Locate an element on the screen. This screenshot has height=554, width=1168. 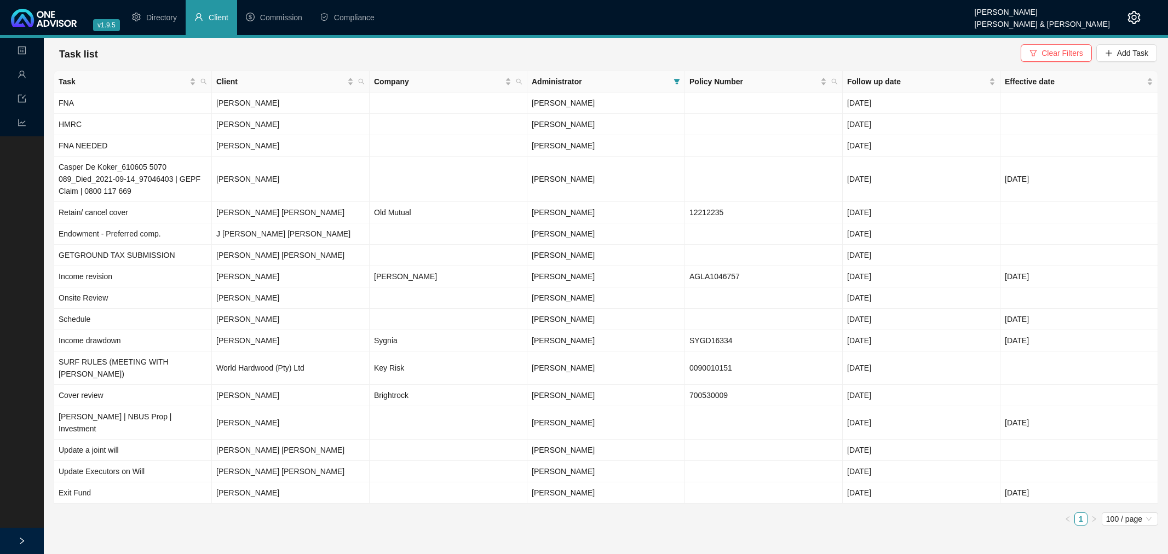
span: dollar is located at coordinates (250, 17).